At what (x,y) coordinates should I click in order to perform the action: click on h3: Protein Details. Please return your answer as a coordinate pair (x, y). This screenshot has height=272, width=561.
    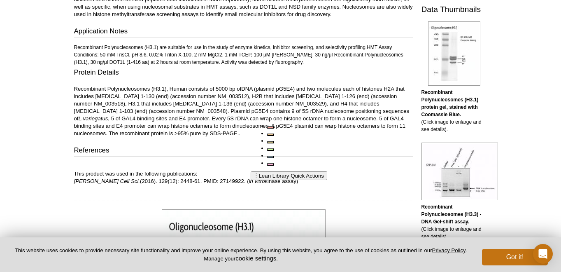
    Looking at the image, I should click on (244, 73).